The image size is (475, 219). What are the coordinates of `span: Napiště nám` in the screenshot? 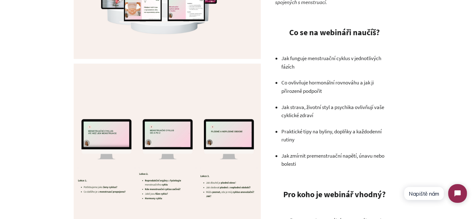 It's located at (26, 15).